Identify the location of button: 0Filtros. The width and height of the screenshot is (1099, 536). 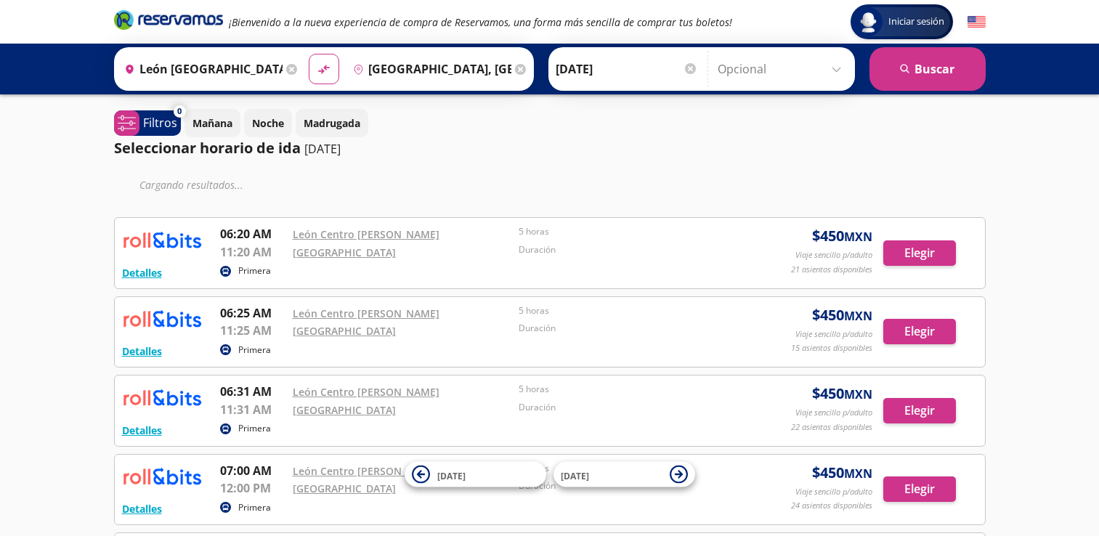
(147, 123).